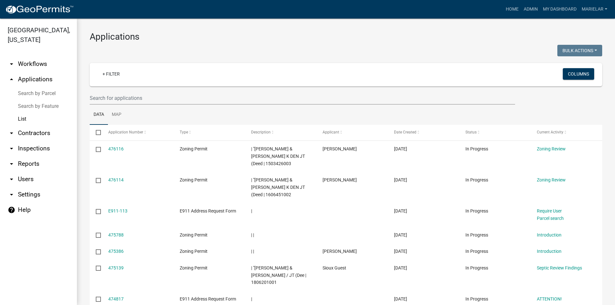  Describe the element at coordinates (340, 252) in the screenshot. I see `span: Joel Sikkema` at that location.